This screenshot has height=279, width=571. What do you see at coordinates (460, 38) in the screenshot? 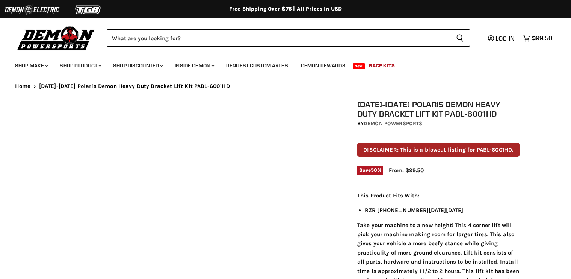
I see `button: Search` at bounding box center [460, 38].